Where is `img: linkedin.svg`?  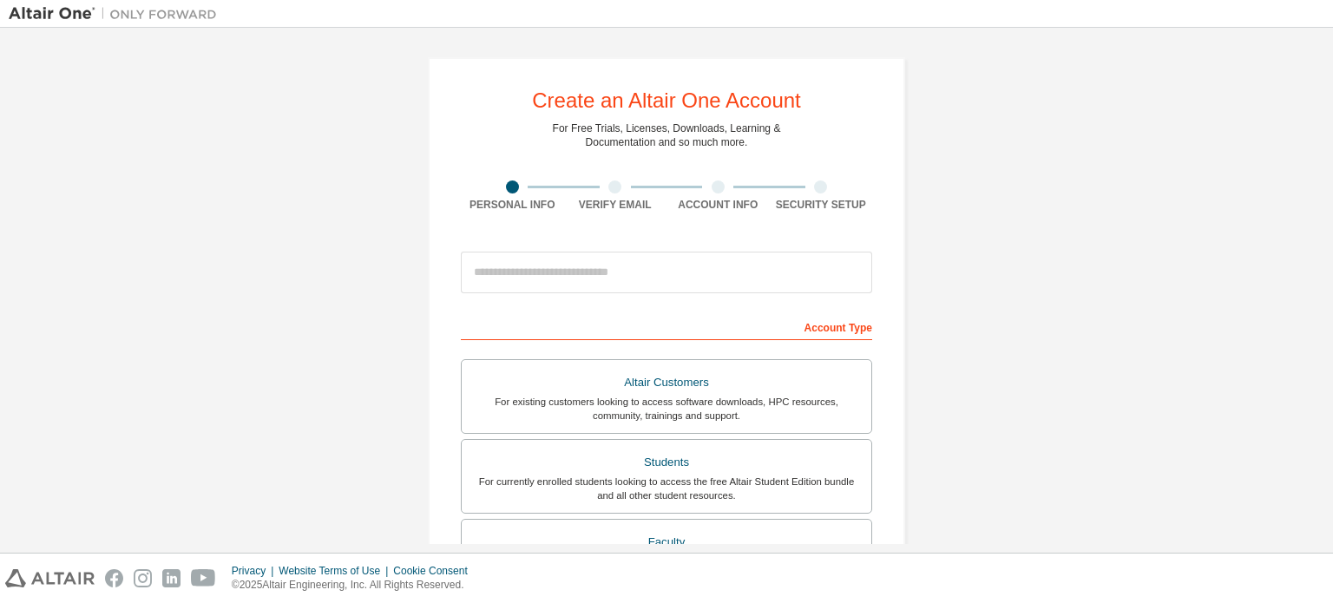
img: linkedin.svg is located at coordinates (171, 578).